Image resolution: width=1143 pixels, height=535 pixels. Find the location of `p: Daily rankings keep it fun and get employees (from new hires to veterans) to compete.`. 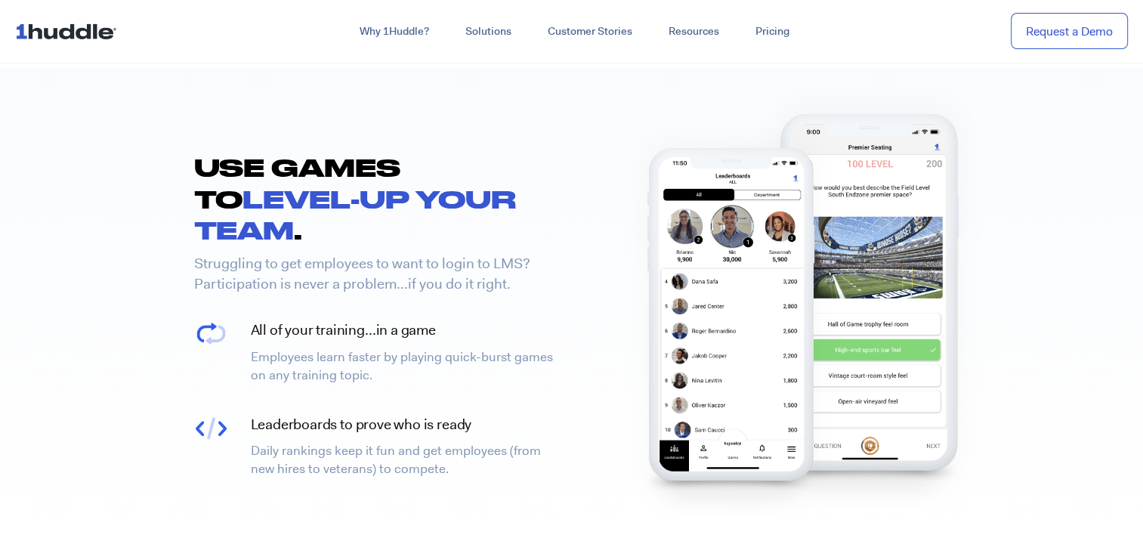

p: Daily rankings keep it fun and get employees (from new hires to veterans) to compete. is located at coordinates (407, 460).